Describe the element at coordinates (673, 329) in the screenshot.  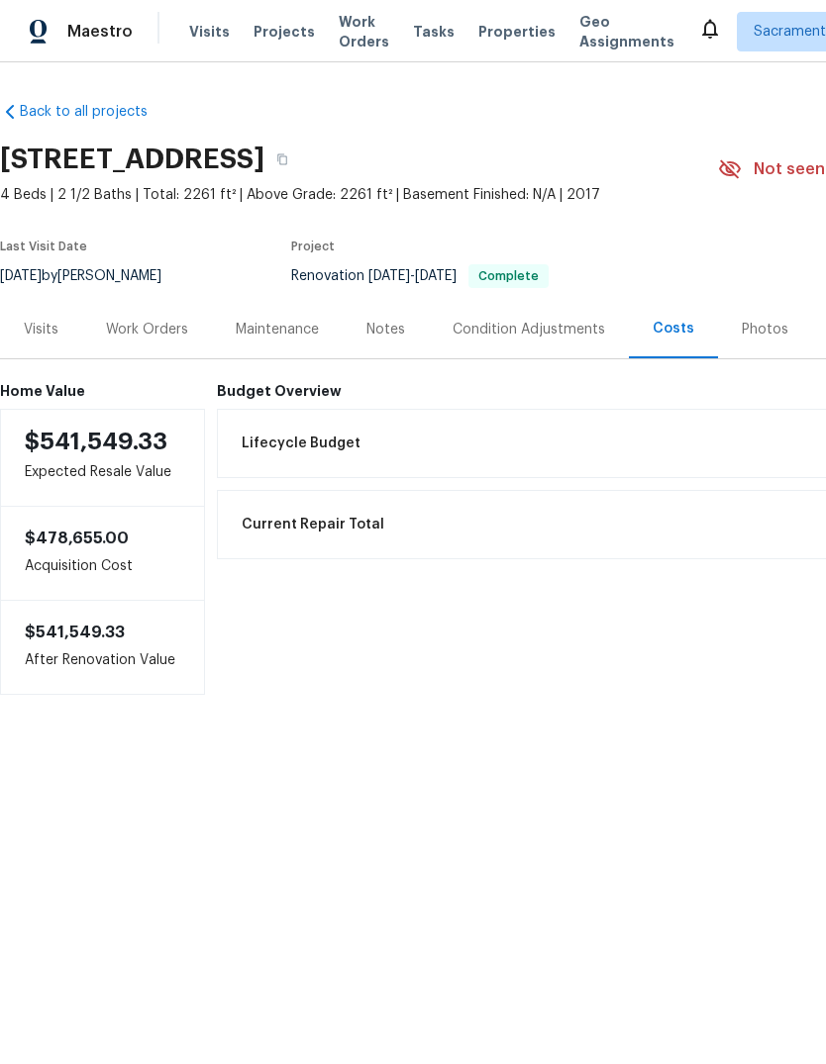
I see `div: Costs` at that location.